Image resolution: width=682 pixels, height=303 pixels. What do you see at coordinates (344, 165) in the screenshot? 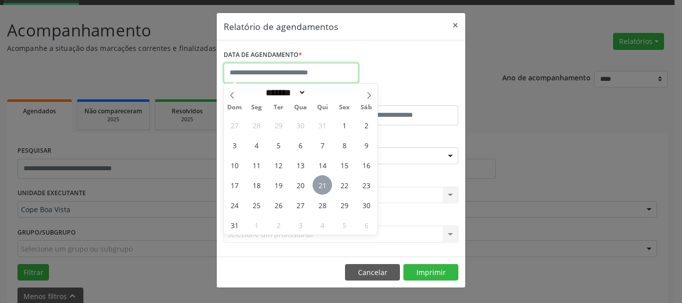
I see `span: Agosto 15, 2025` at bounding box center [344, 165].